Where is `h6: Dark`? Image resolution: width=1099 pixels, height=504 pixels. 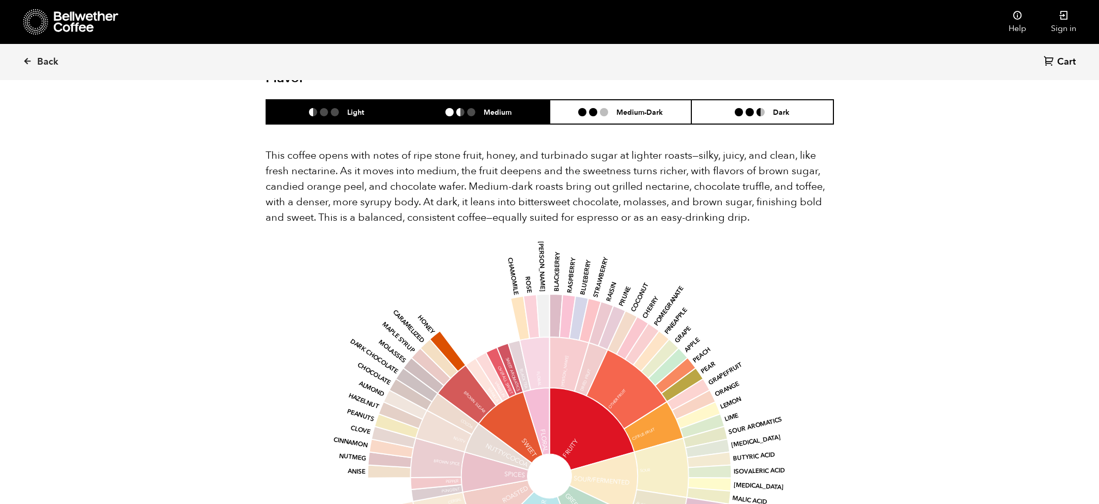
h6: Dark is located at coordinates (781, 112).